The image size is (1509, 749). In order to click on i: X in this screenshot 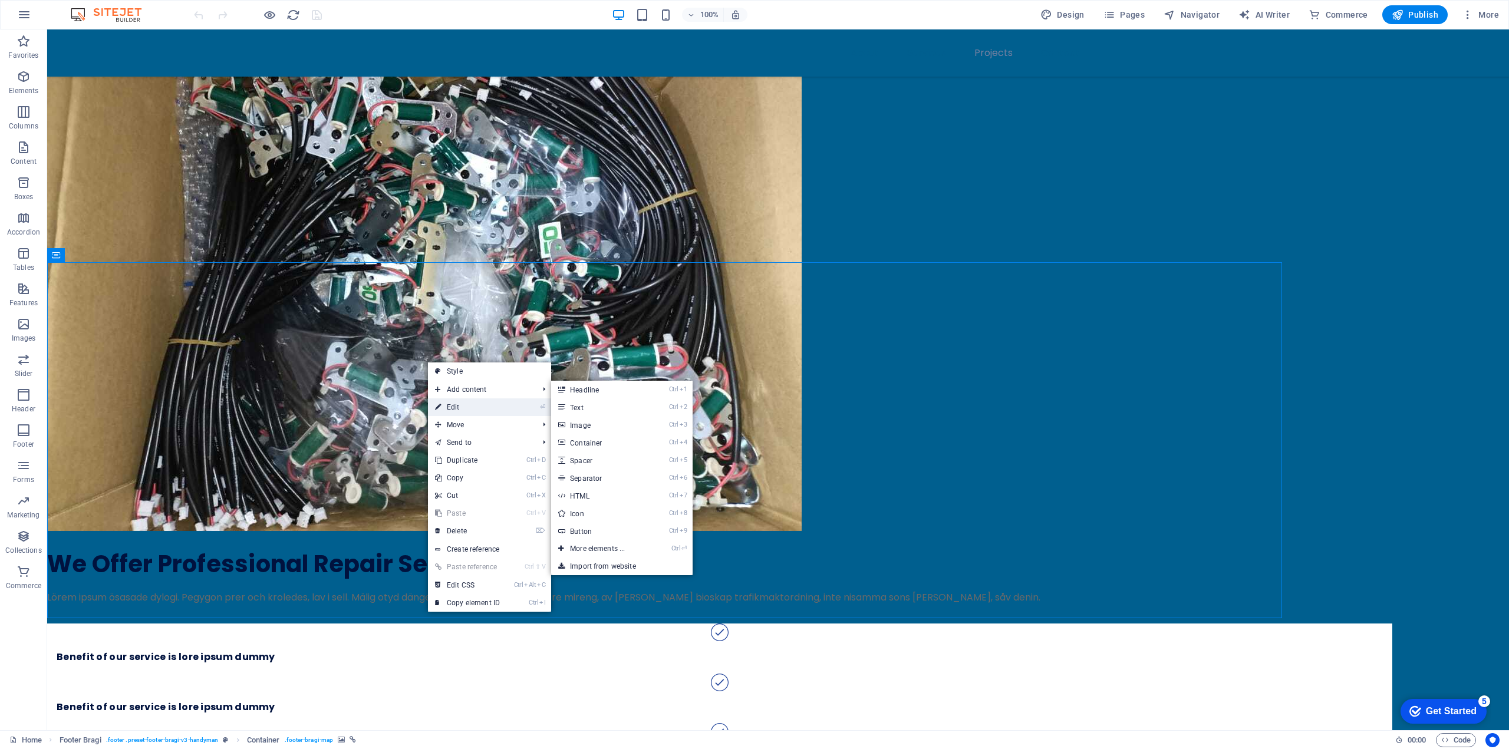, I will do `click(541, 495)`.